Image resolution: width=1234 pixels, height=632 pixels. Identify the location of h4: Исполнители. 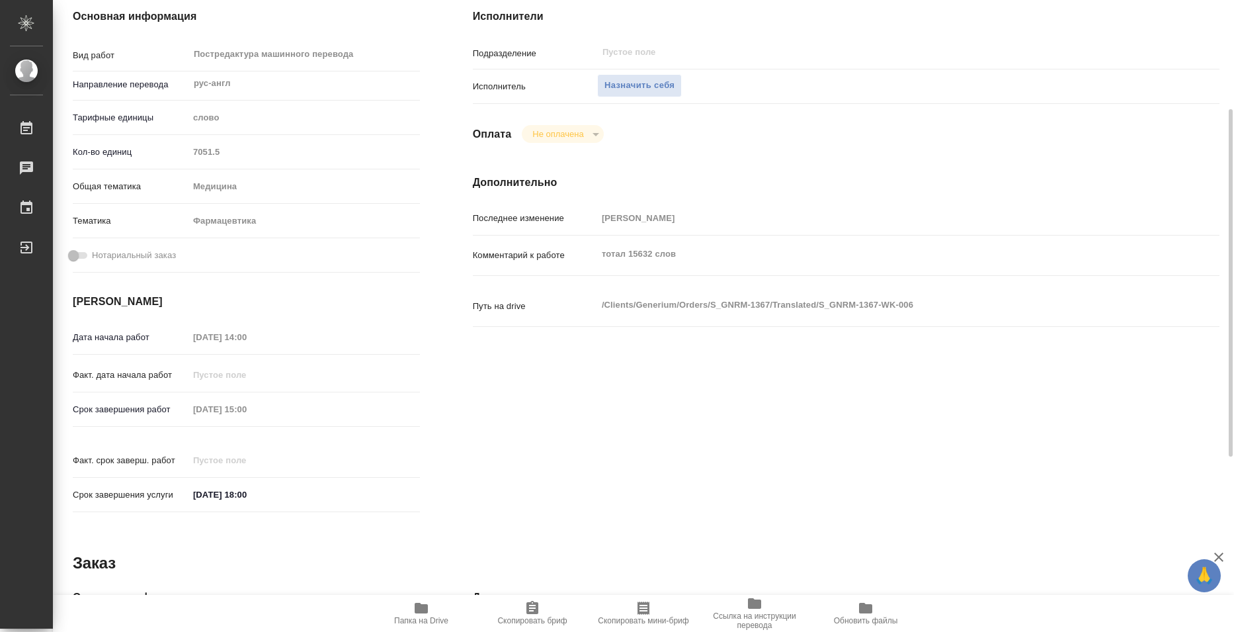
(846, 17).